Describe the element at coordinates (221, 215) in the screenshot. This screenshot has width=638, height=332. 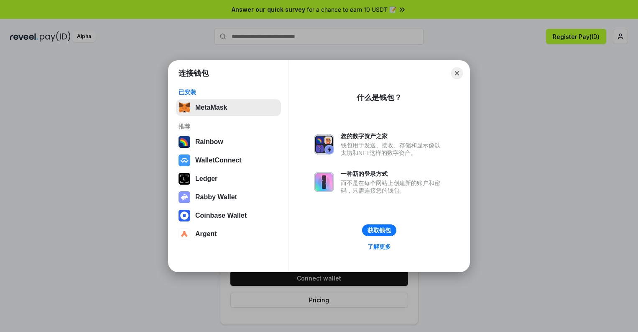
I see `div: Coinbase Wallet` at that location.